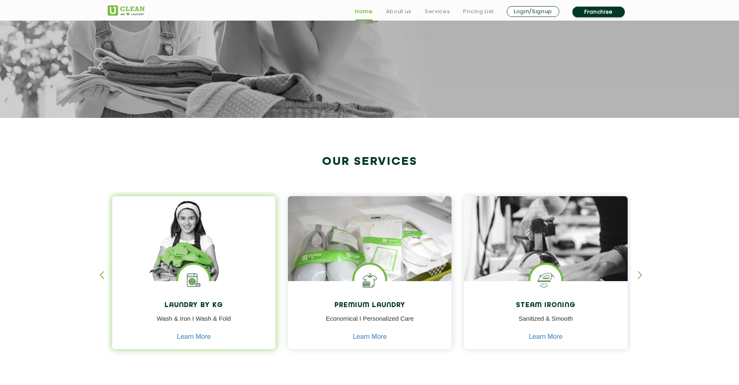 Image resolution: width=739 pixels, height=385 pixels. What do you see at coordinates (194, 306) in the screenshot?
I see `h4: Laundry by Kg` at bounding box center [194, 306].